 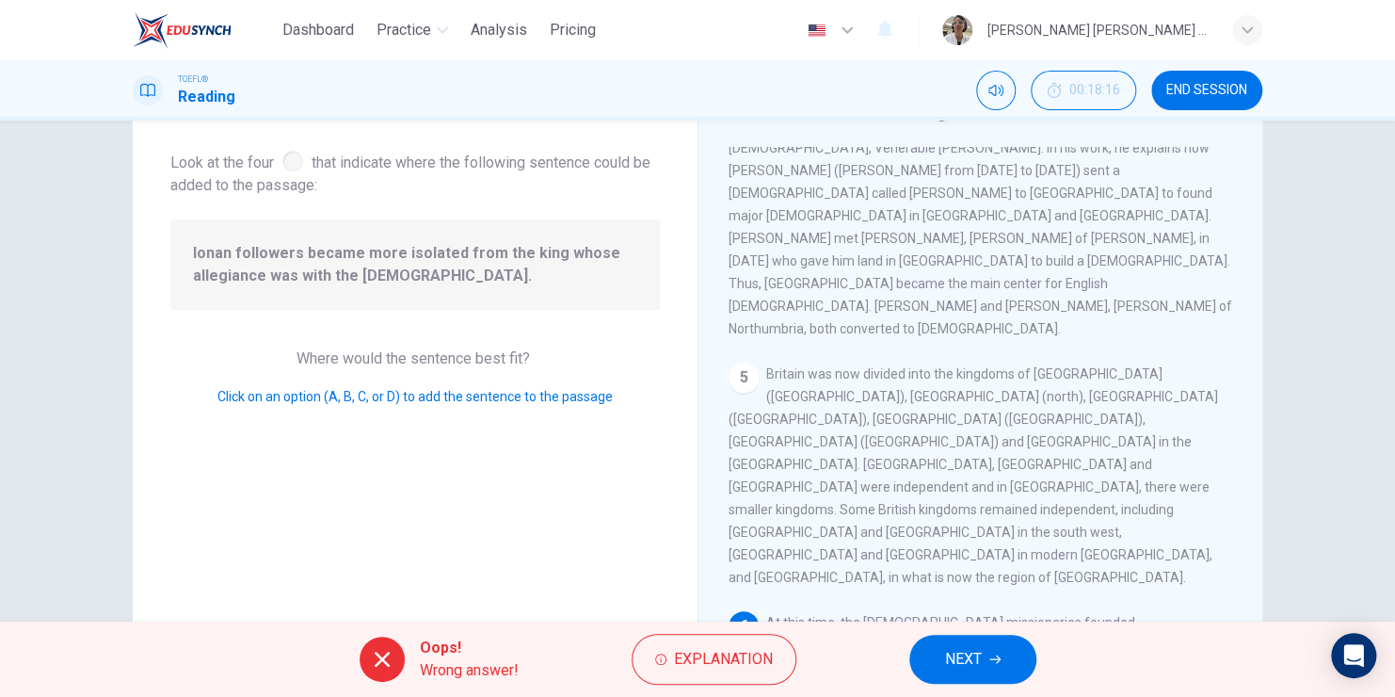 I want to click on img: EduSynch logo, so click(x=182, y=30).